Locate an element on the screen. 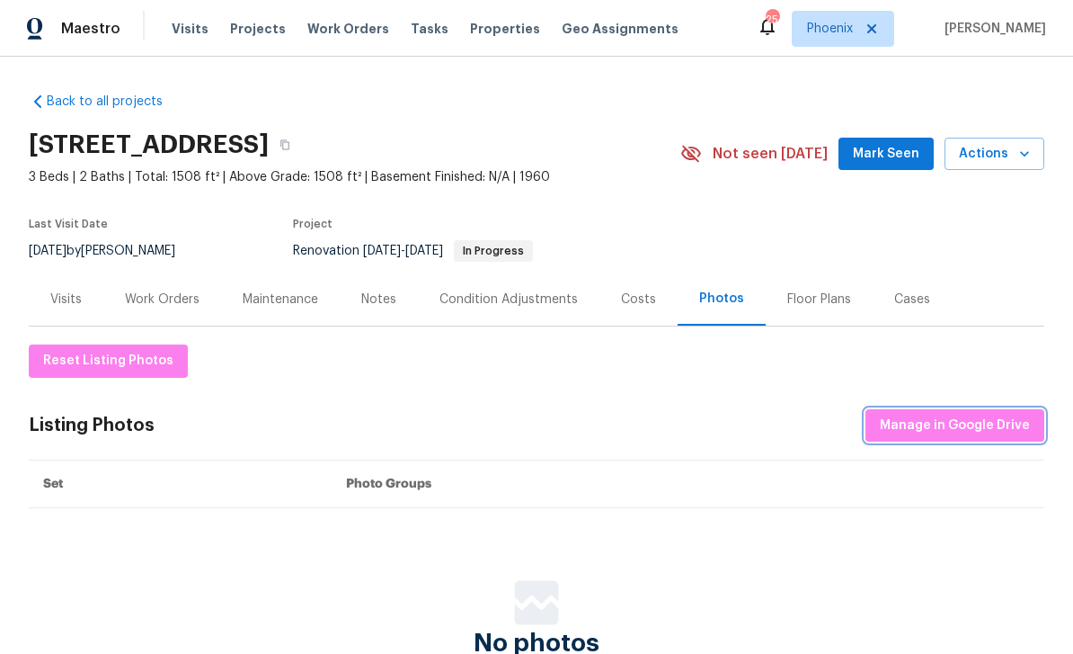 Image resolution: width=1073 pixels, height=654 pixels. div: Listing Photos is located at coordinates (92, 425).